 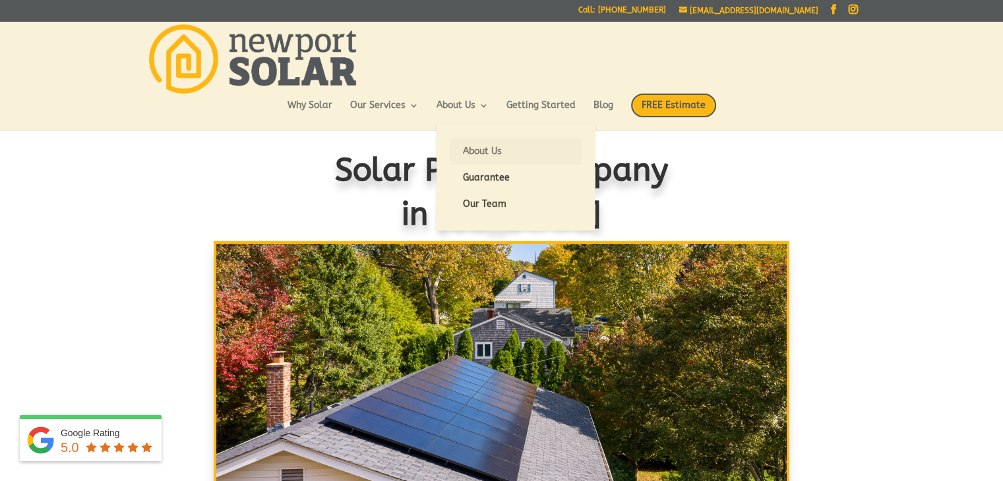 I want to click on div: Google Rating, so click(x=107, y=433).